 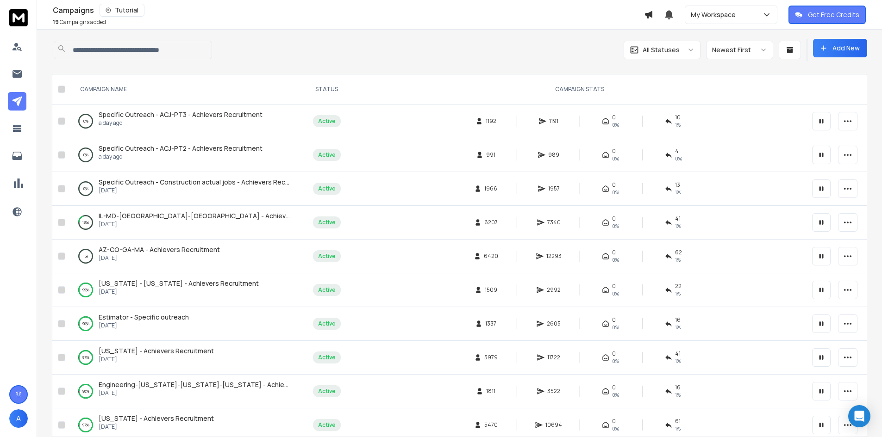 What do you see at coordinates (491, 324) in the screenshot?
I see `span: 1337` at bounding box center [491, 324].